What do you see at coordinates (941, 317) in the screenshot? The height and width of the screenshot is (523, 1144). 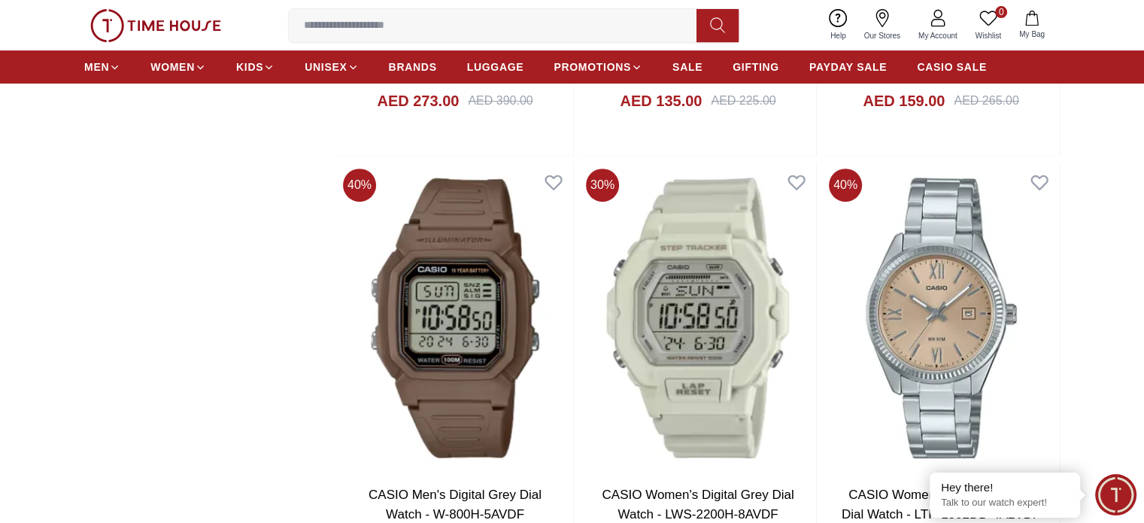 I see `img: CASIO Women's Analog Orange Dial Watch - LTP-1302DD-4A2VDF` at bounding box center [941, 317].